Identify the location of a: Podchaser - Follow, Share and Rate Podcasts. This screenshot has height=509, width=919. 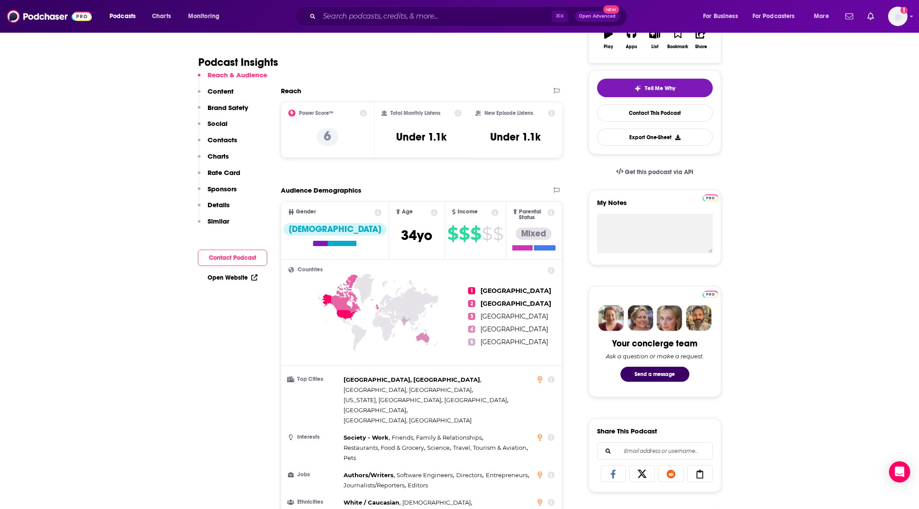
(49, 16).